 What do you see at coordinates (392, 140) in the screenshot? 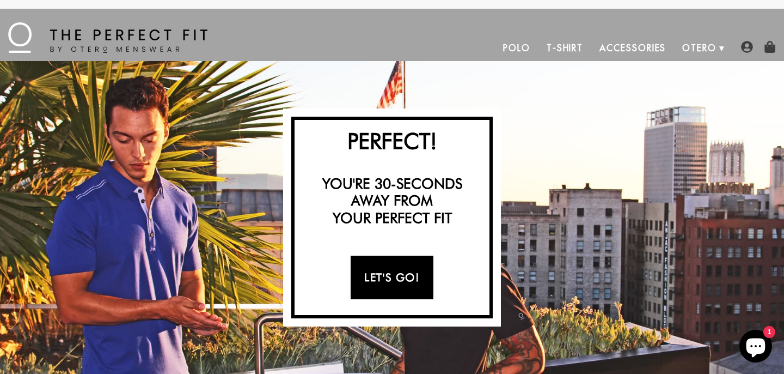
I see `h2: Perfect!` at bounding box center [392, 140].